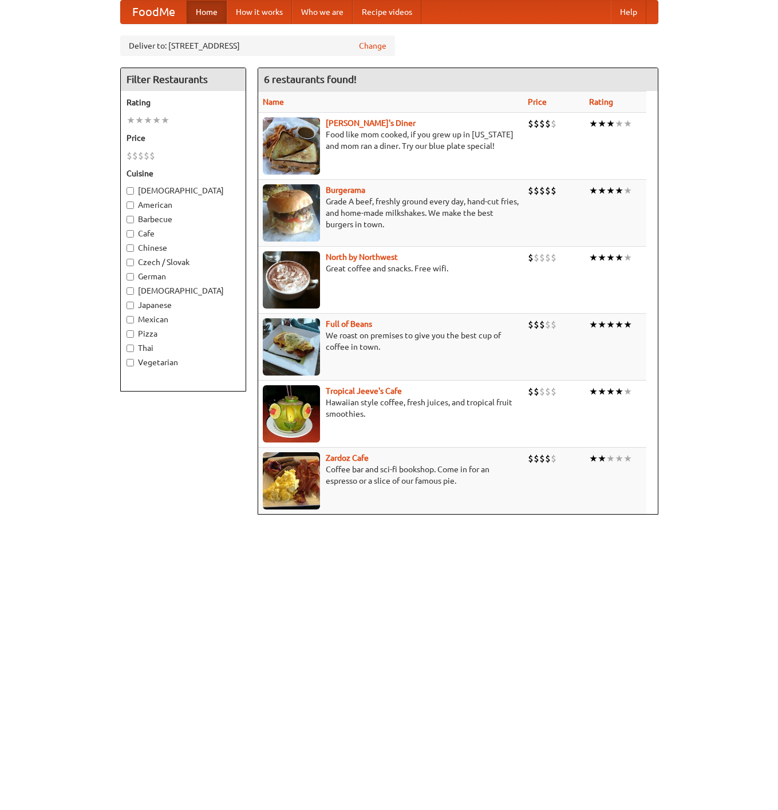 The image size is (778, 810). What do you see at coordinates (130, 219) in the screenshot?
I see `input: Barbecue` at bounding box center [130, 219].